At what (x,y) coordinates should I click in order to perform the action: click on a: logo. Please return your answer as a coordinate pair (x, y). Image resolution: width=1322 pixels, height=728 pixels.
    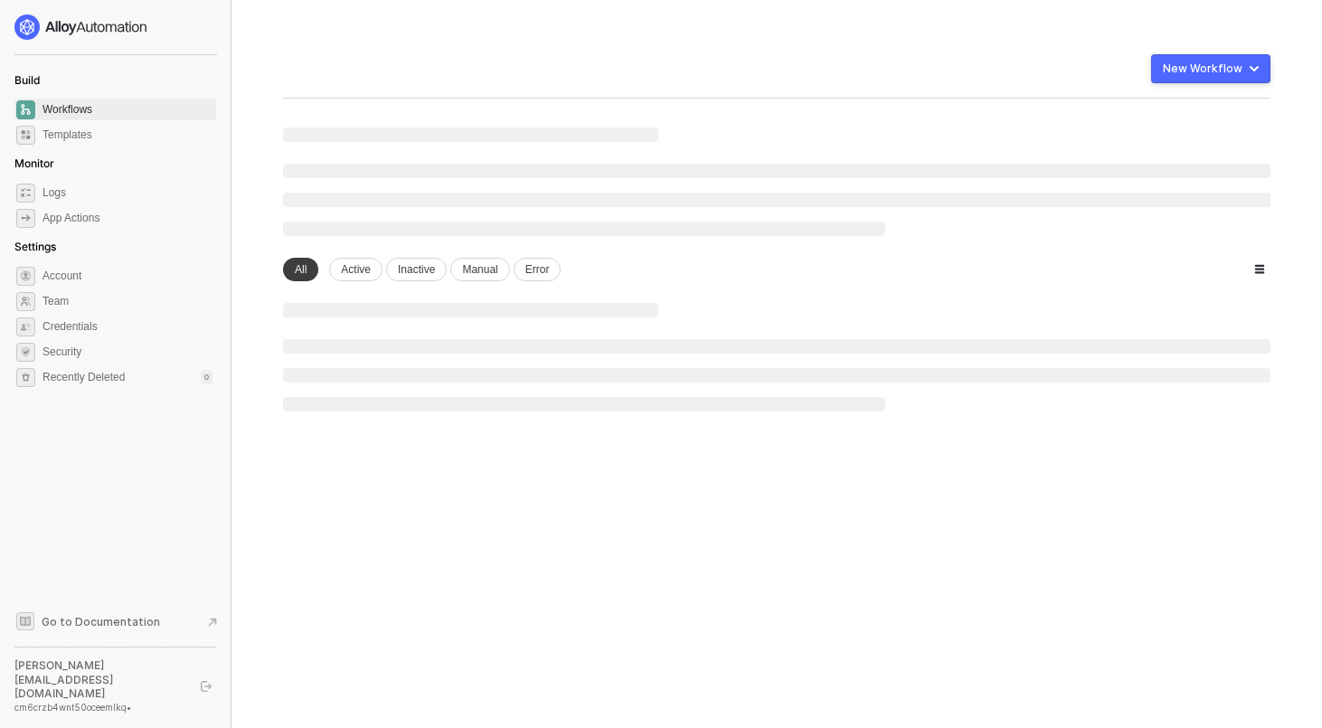
    Looking at the image, I should click on (115, 27).